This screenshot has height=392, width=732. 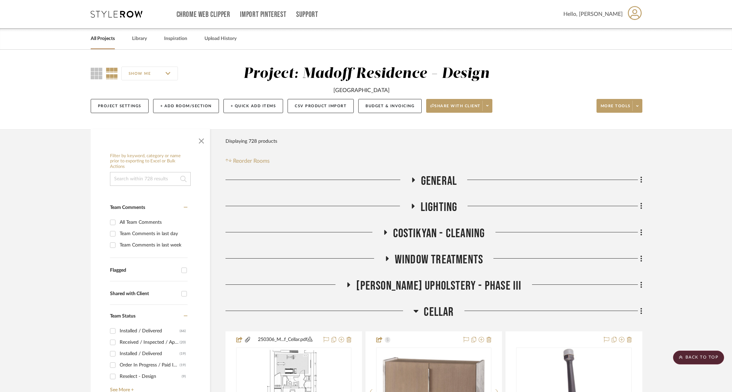 I want to click on div: Displaying 728 products, so click(x=251, y=141).